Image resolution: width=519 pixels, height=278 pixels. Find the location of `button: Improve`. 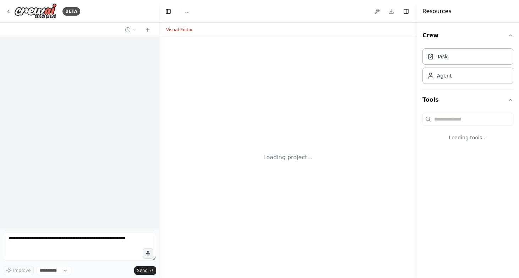

button: Improve is located at coordinates (18, 270).